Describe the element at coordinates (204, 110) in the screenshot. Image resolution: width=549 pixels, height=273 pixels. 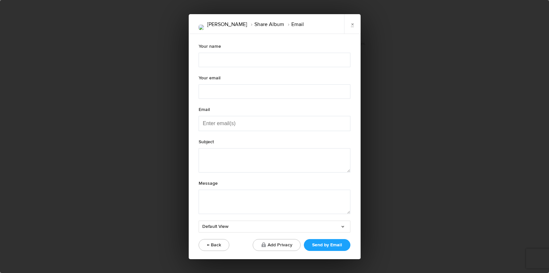
I see `div: Email` at that location.